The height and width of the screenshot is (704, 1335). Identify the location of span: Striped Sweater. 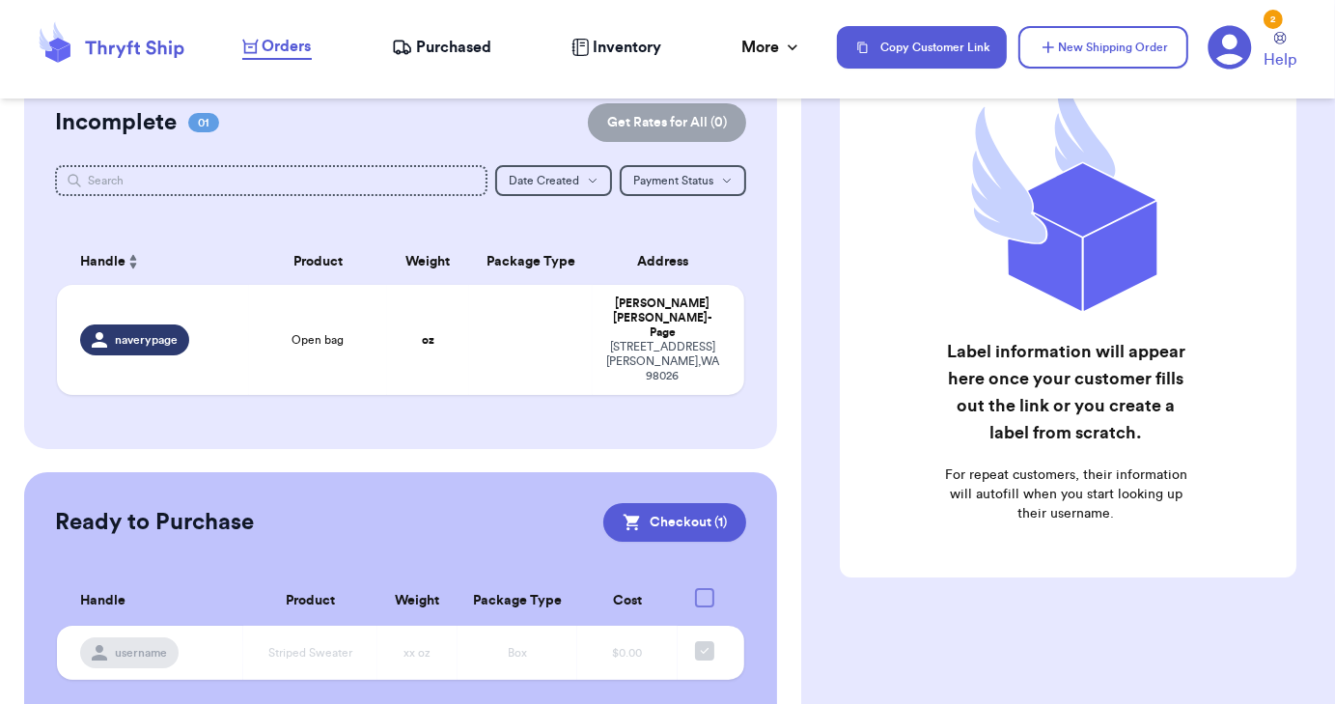
(310, 652).